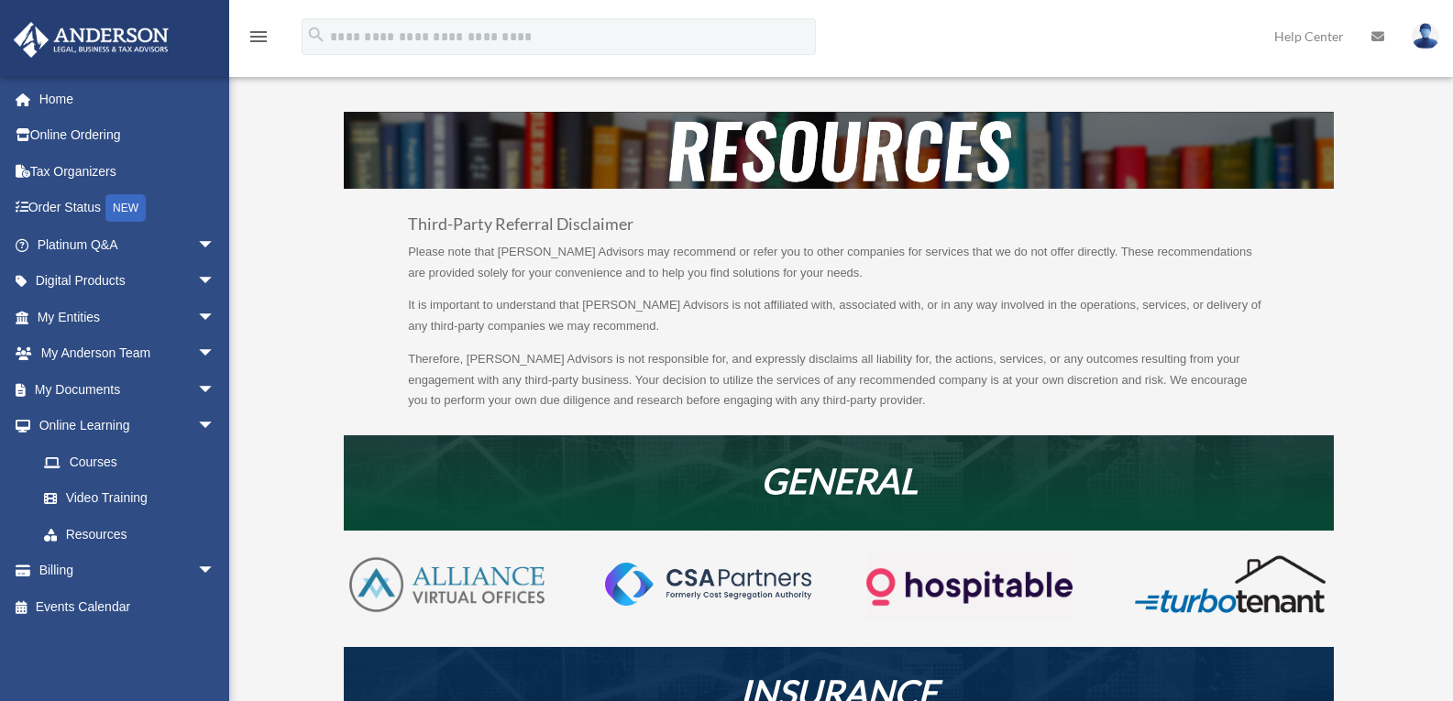 The width and height of the screenshot is (1453, 701). Describe the element at coordinates (134, 499) in the screenshot. I see `a: Video Training` at that location.